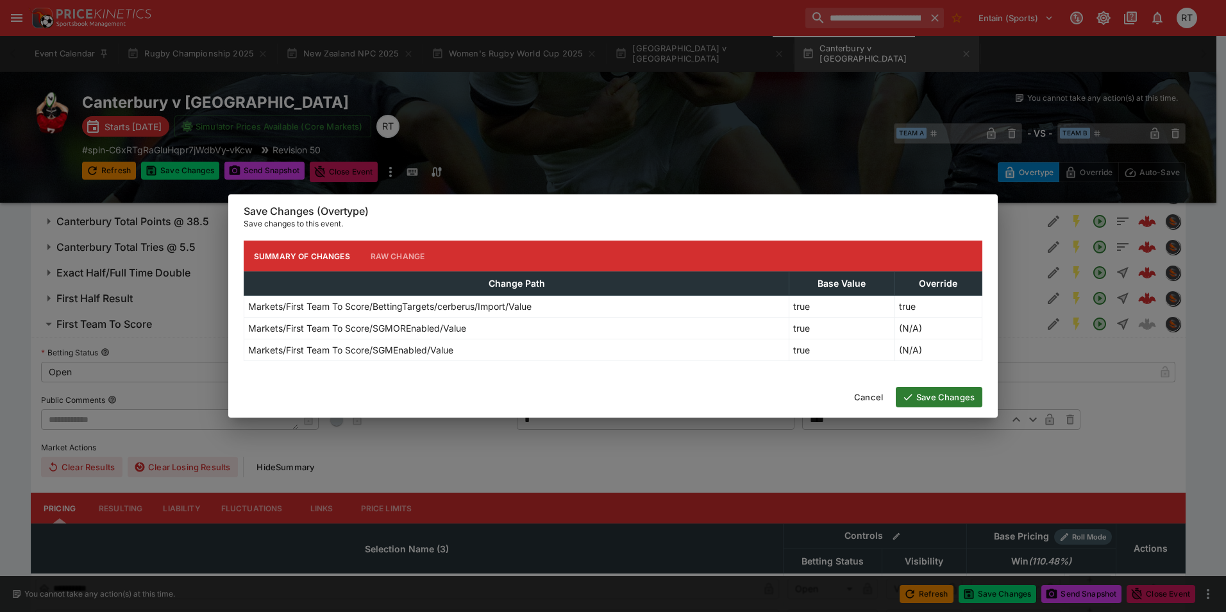 The height and width of the screenshot is (612, 1226). I want to click on p: Markets/First Team To Score/BettingTargets/cerberus/Import/Value, so click(390, 306).